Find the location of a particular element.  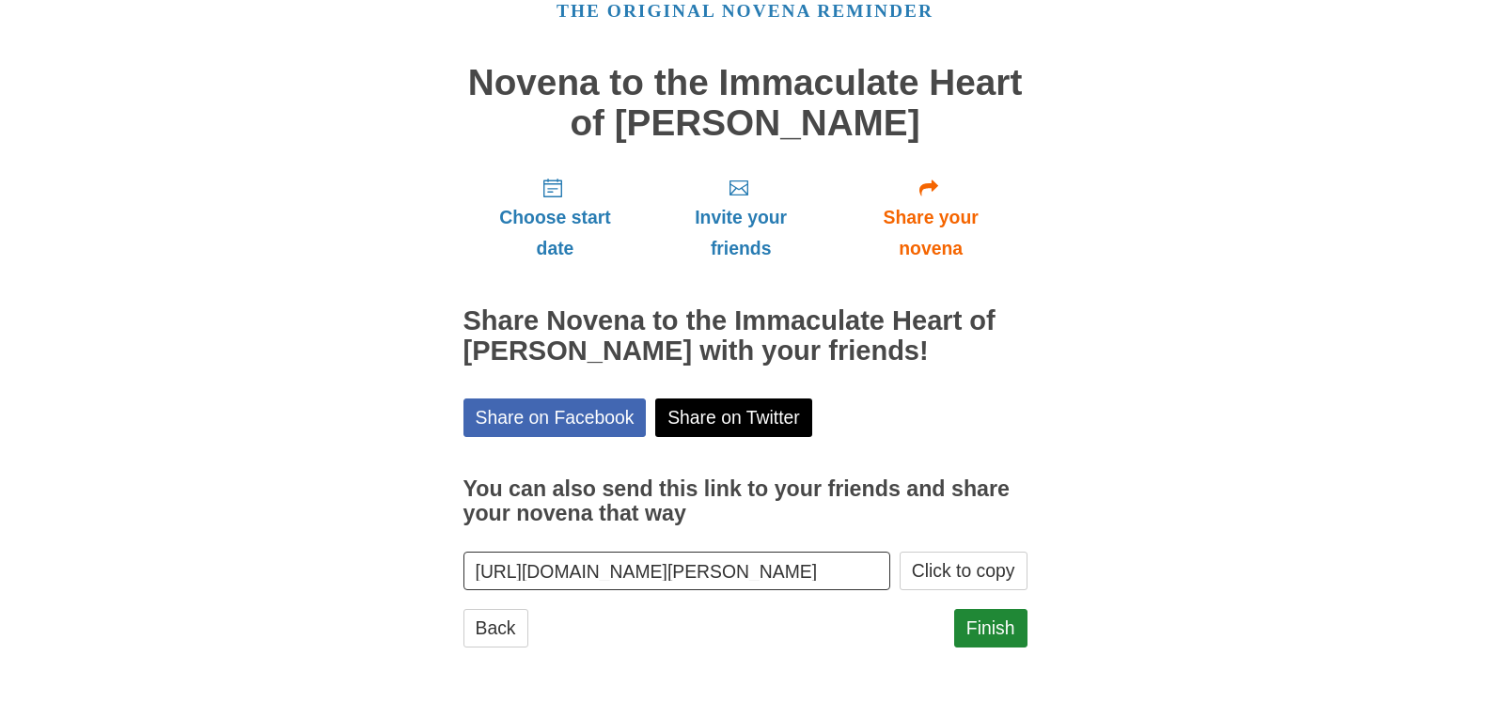

a: The original novena reminder is located at coordinates (745, 10).